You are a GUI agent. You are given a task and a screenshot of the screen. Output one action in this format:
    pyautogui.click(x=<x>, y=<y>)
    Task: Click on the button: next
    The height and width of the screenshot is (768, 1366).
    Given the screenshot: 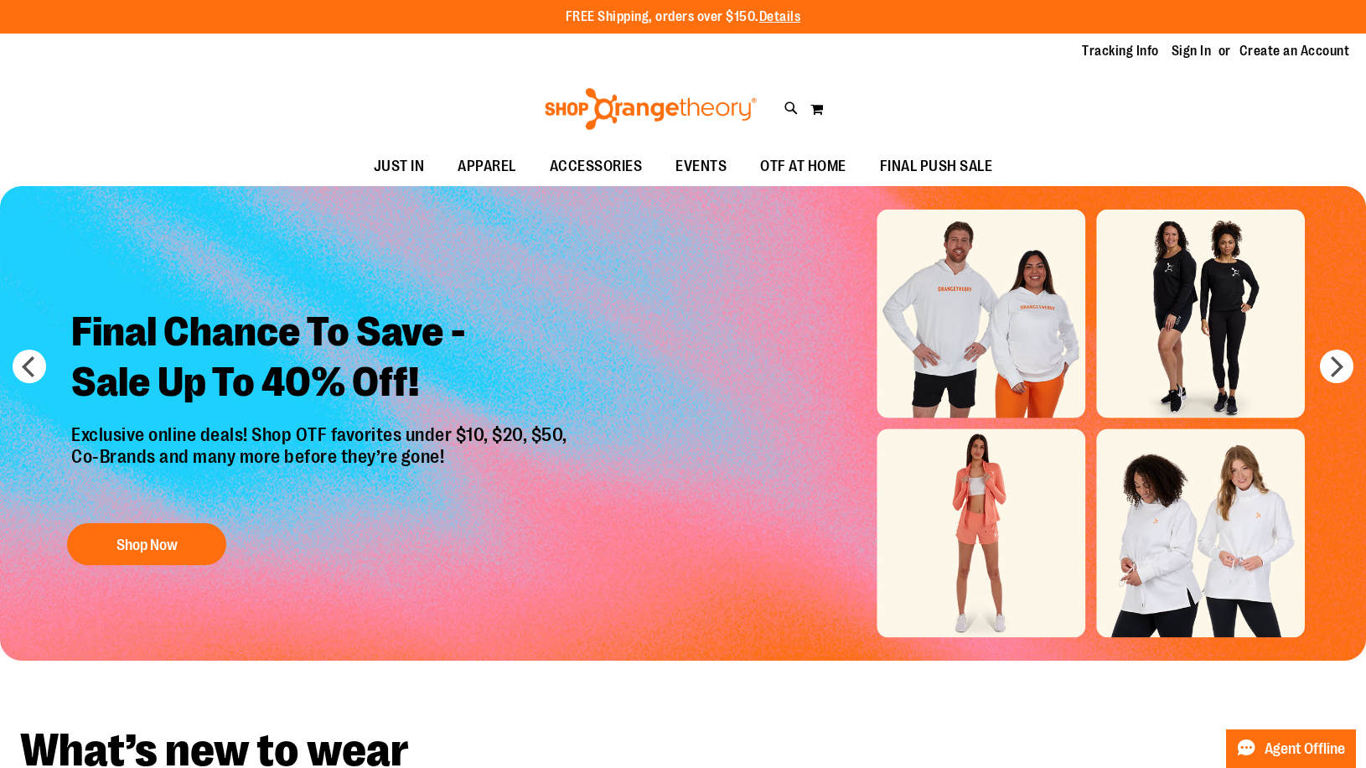 What is the action you would take?
    pyautogui.click(x=1337, y=366)
    